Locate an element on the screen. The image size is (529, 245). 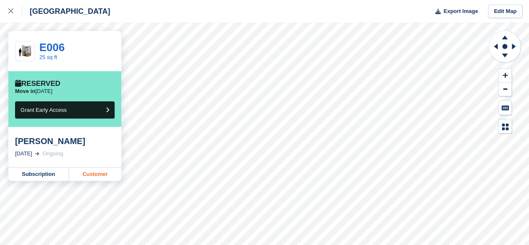
span: Grant Early Access is located at coordinates (43, 110).